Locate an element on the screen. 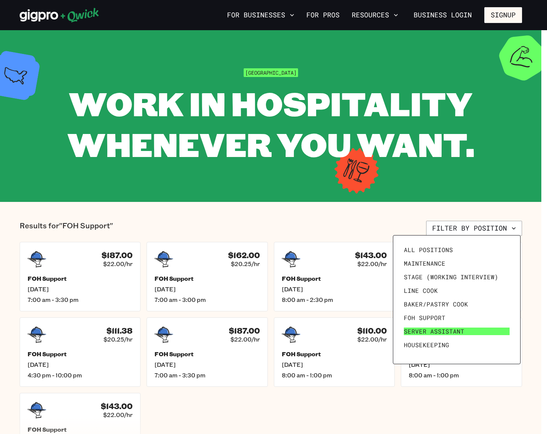 The height and width of the screenshot is (434, 547). span: Maintenance is located at coordinates (424, 264).